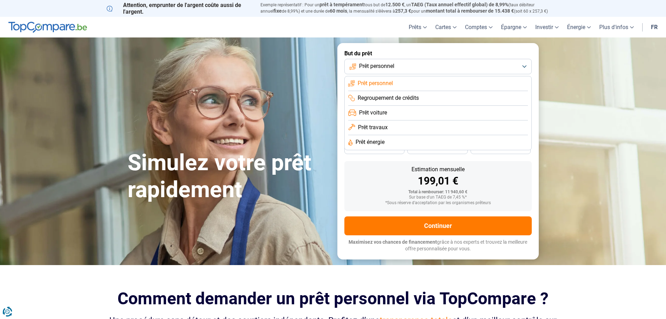 The height and width of the screenshot is (319, 666). Describe the element at coordinates (438, 169) in the screenshot. I see `div: Estimation mensuelle` at that location.